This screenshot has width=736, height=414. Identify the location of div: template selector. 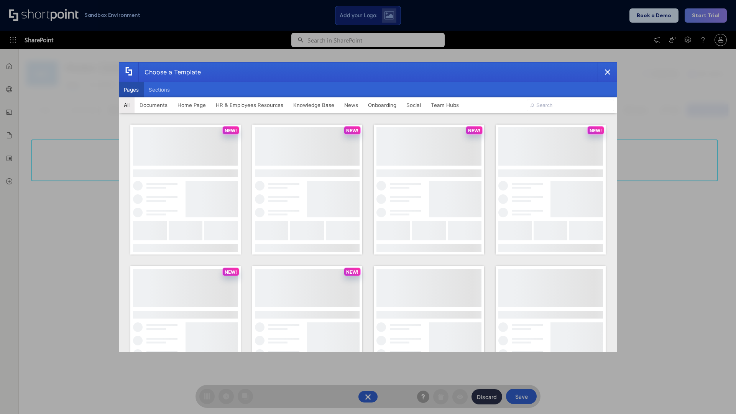
(368, 207).